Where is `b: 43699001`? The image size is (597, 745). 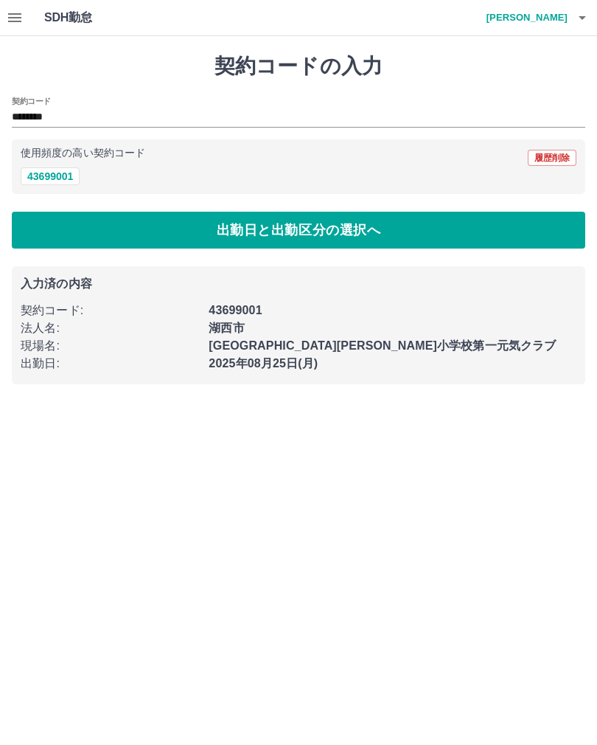 b: 43699001 is located at coordinates (235, 310).